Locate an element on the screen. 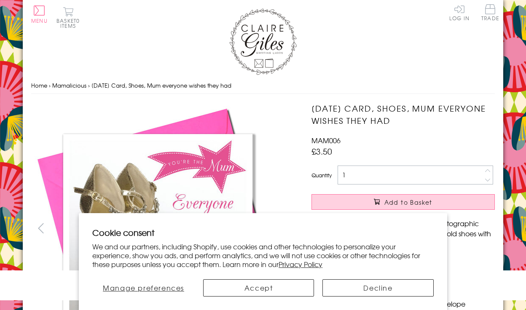  a: Privacy Policy is located at coordinates (301, 264).